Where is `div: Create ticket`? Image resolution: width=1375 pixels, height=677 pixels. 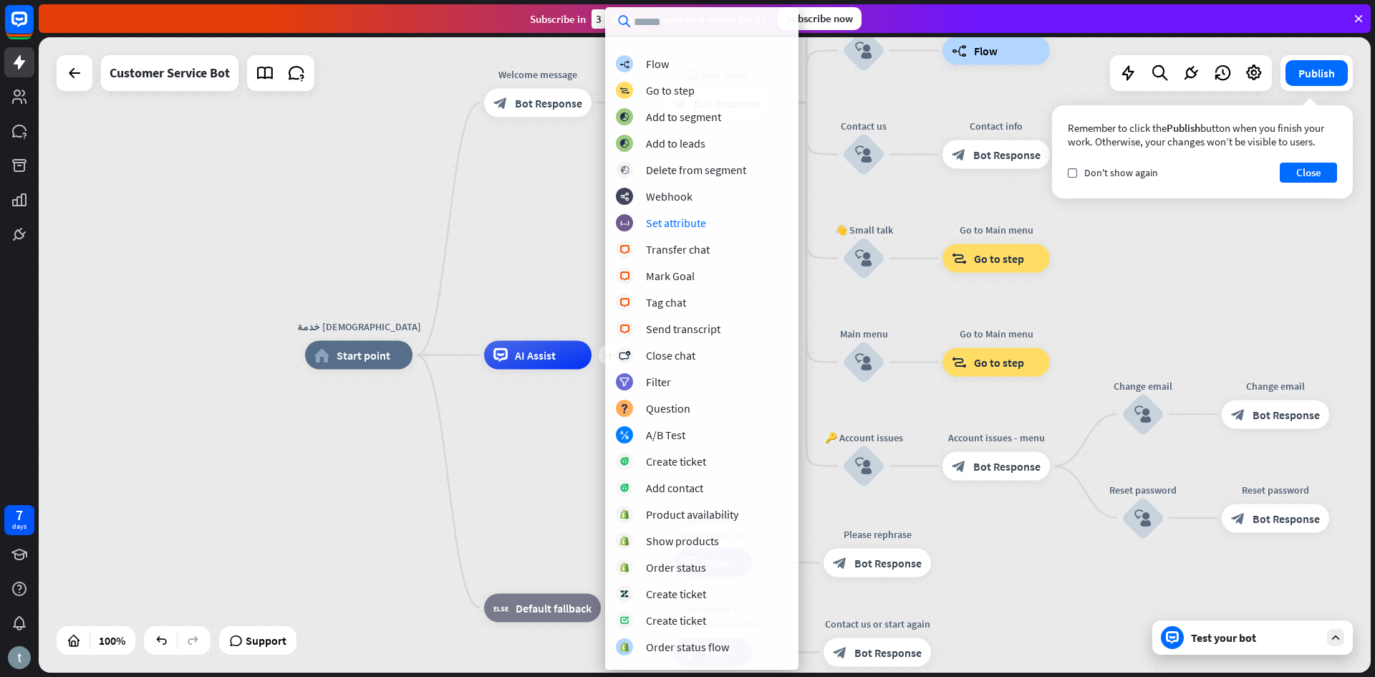
div: Create ticket is located at coordinates (676, 593).